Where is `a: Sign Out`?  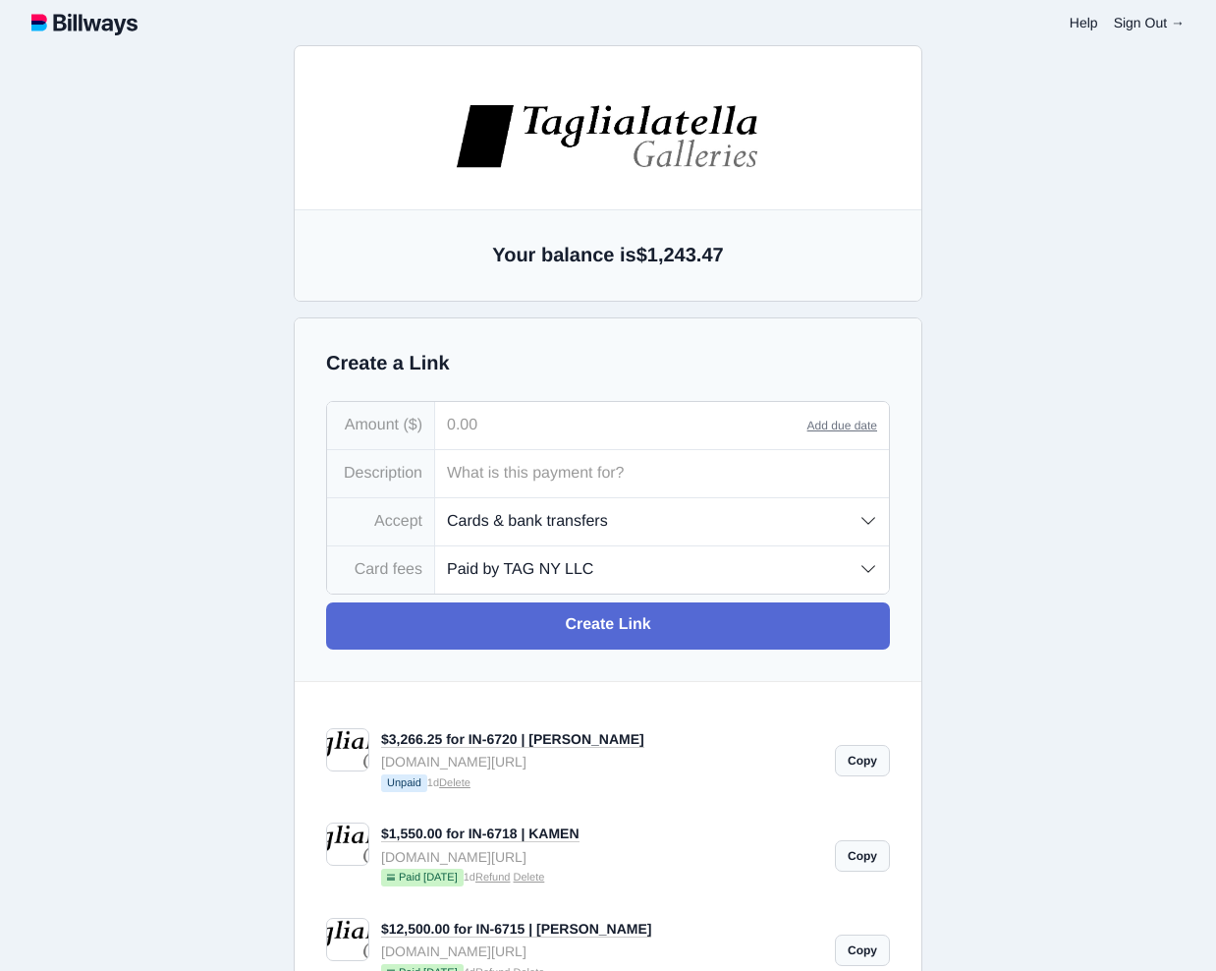
a: Sign Out is located at coordinates (1150, 23).